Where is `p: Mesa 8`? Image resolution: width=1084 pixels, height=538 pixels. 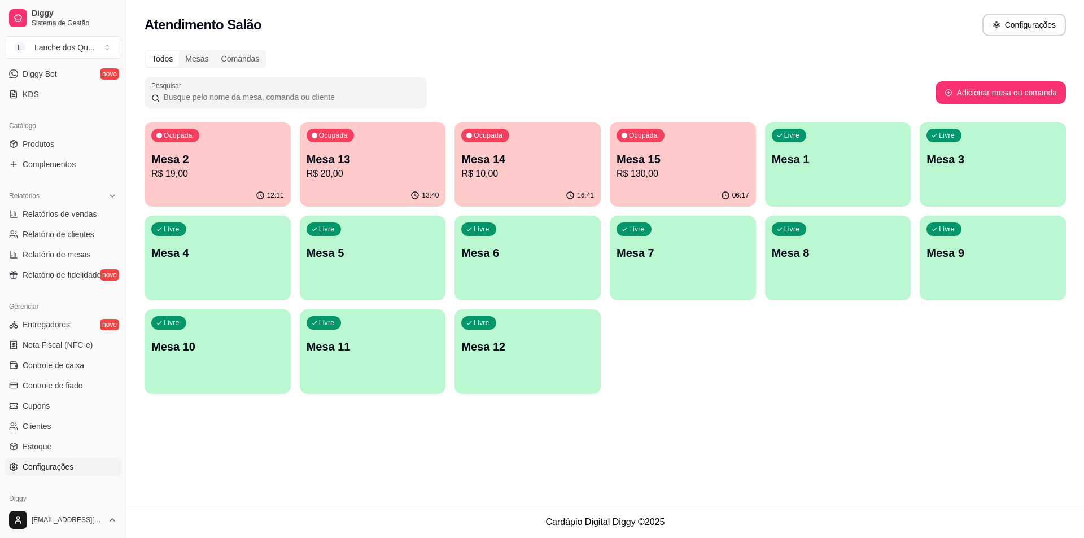 p: Mesa 8 is located at coordinates (838, 253).